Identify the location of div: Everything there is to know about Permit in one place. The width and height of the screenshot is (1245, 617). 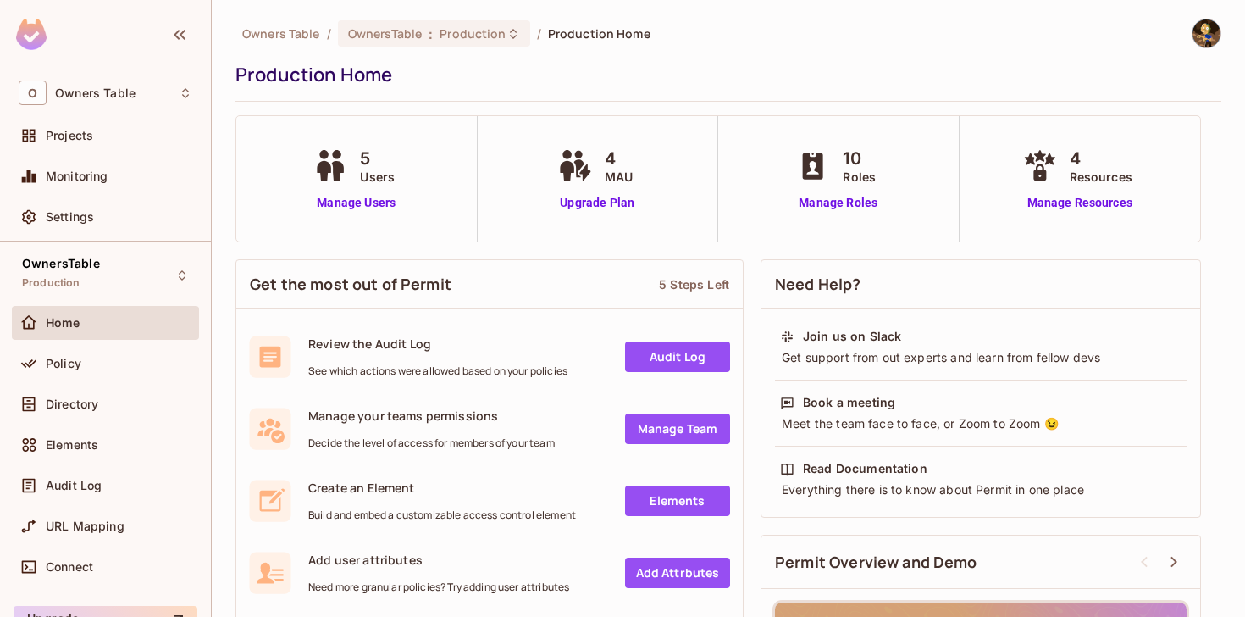
(981, 490).